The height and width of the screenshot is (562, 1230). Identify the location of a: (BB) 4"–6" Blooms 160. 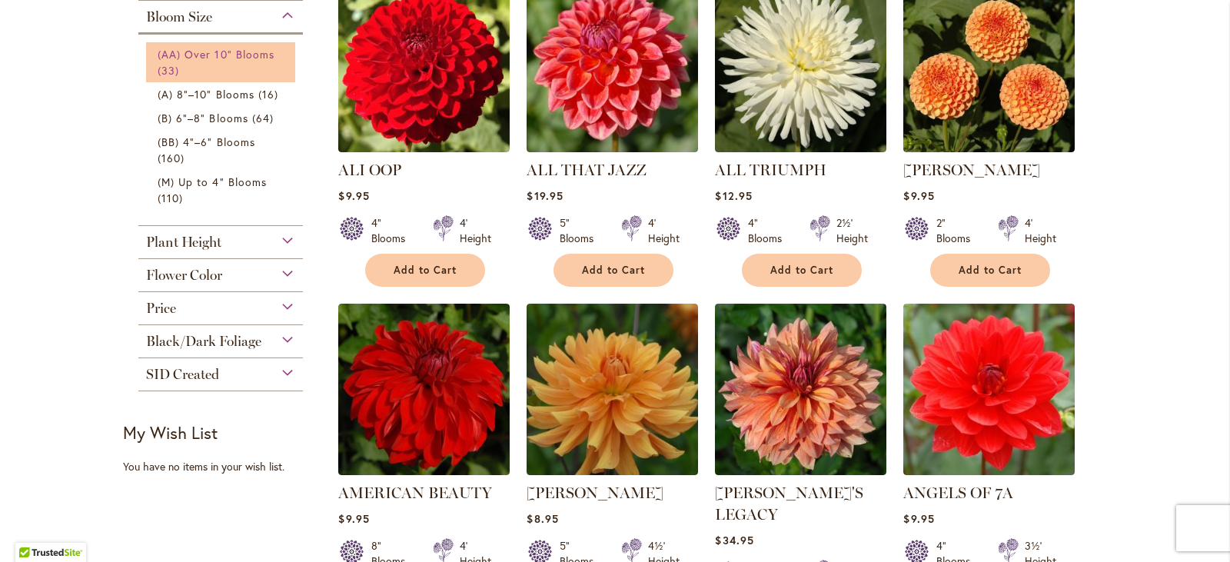
(222, 150).